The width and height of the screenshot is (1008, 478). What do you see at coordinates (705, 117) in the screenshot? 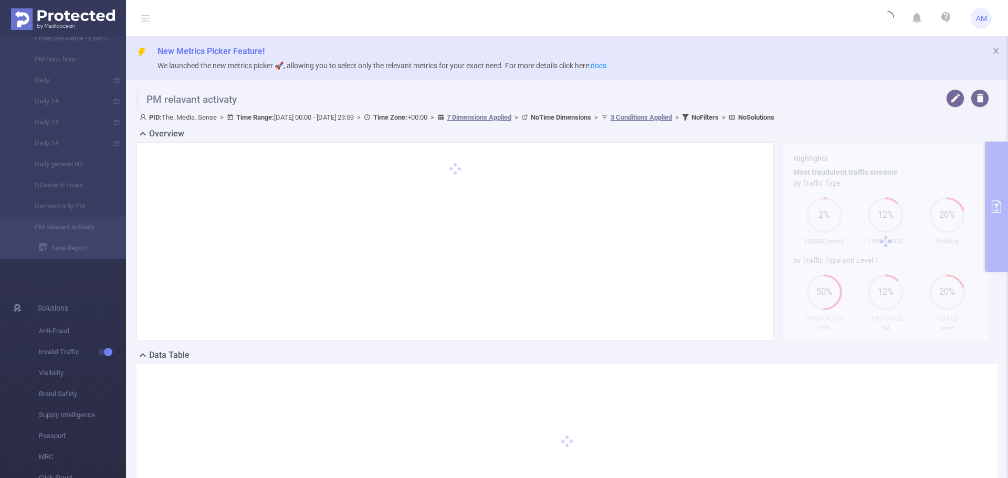
I see `b: No Filters` at bounding box center [705, 117].